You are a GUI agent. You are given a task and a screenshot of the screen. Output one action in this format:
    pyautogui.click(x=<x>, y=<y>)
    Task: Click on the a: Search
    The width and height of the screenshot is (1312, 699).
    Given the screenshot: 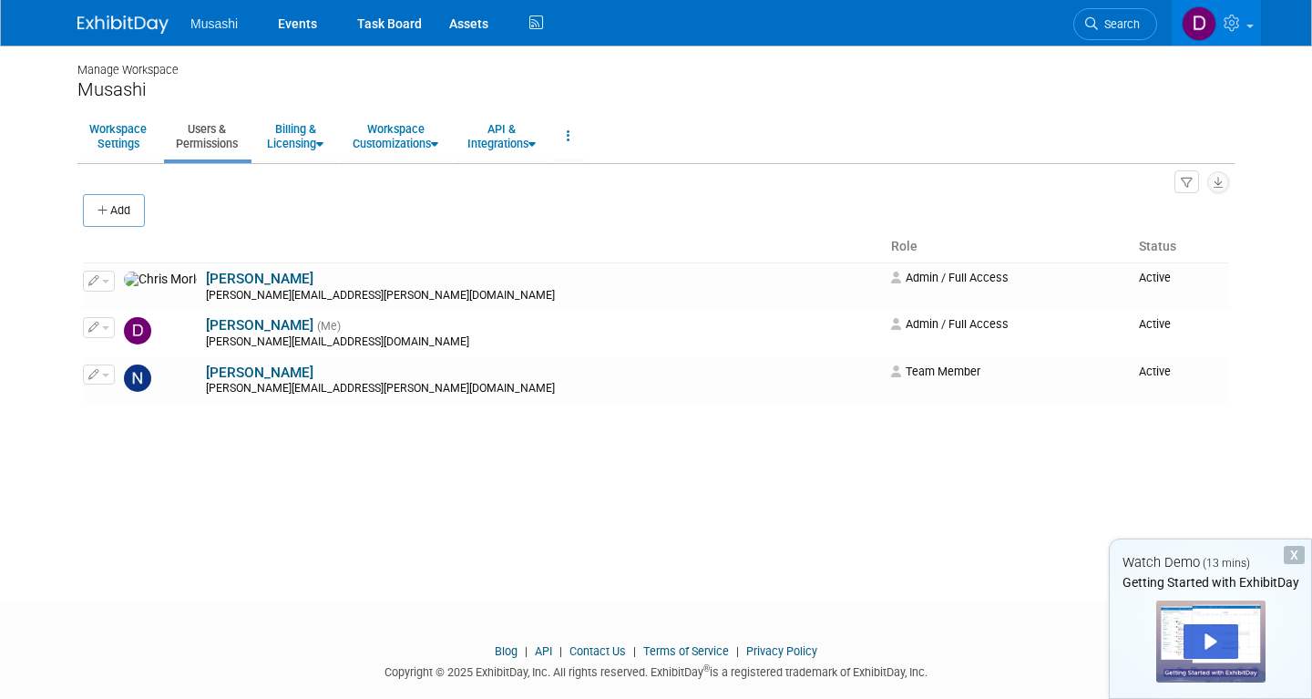 What is the action you would take?
    pyautogui.click(x=1115, y=24)
    